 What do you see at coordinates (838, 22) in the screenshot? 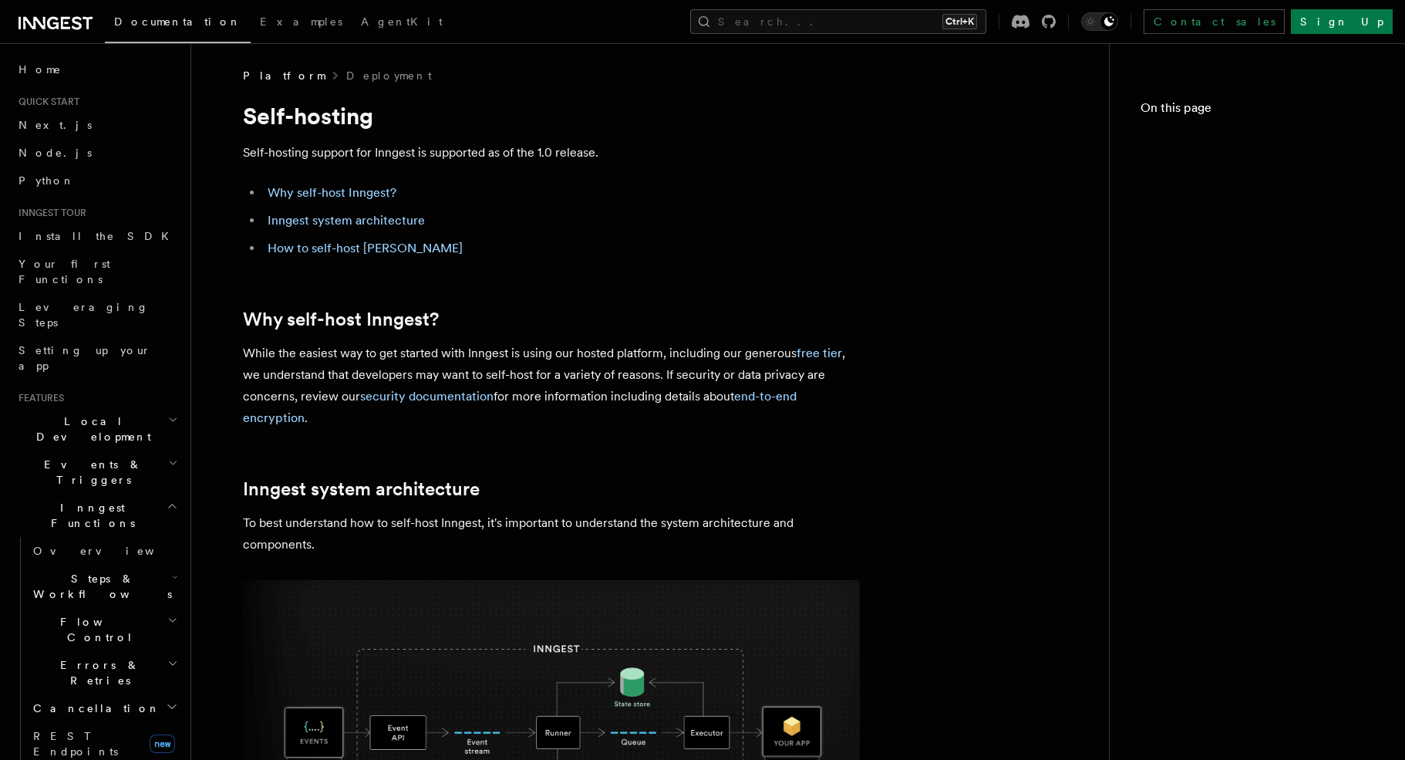
I see `button: Search...Ctrl+K` at bounding box center [838, 22].